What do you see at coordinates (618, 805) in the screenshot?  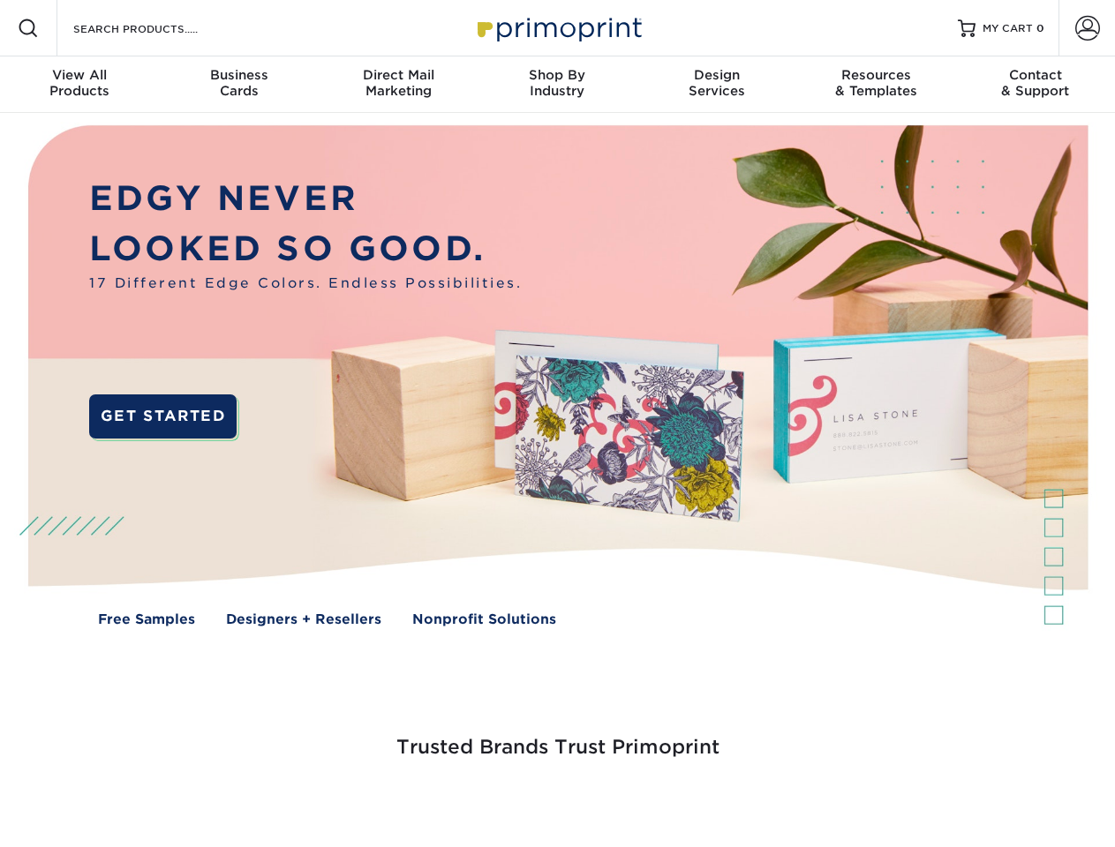 I see `img: Mini` at bounding box center [618, 805].